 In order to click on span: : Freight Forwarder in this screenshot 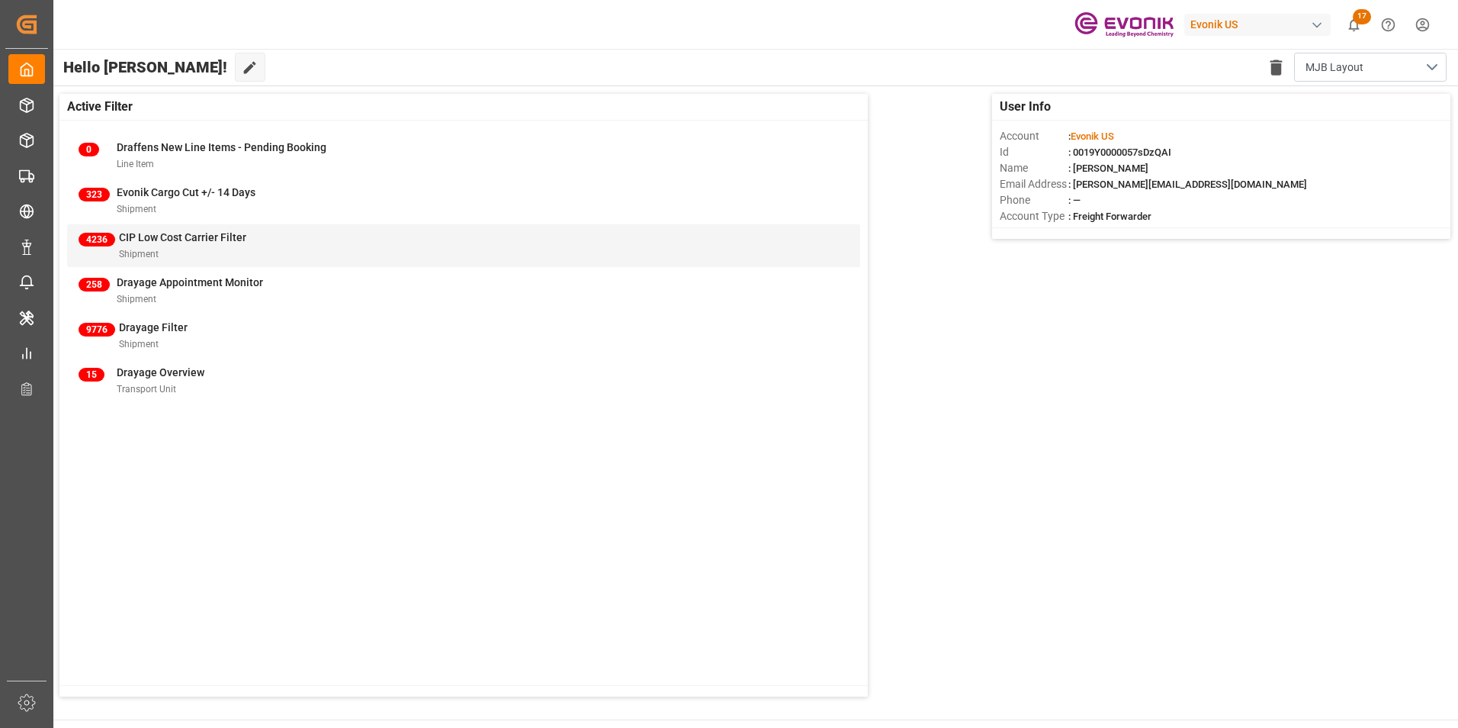, I will do `click(1110, 216)`.